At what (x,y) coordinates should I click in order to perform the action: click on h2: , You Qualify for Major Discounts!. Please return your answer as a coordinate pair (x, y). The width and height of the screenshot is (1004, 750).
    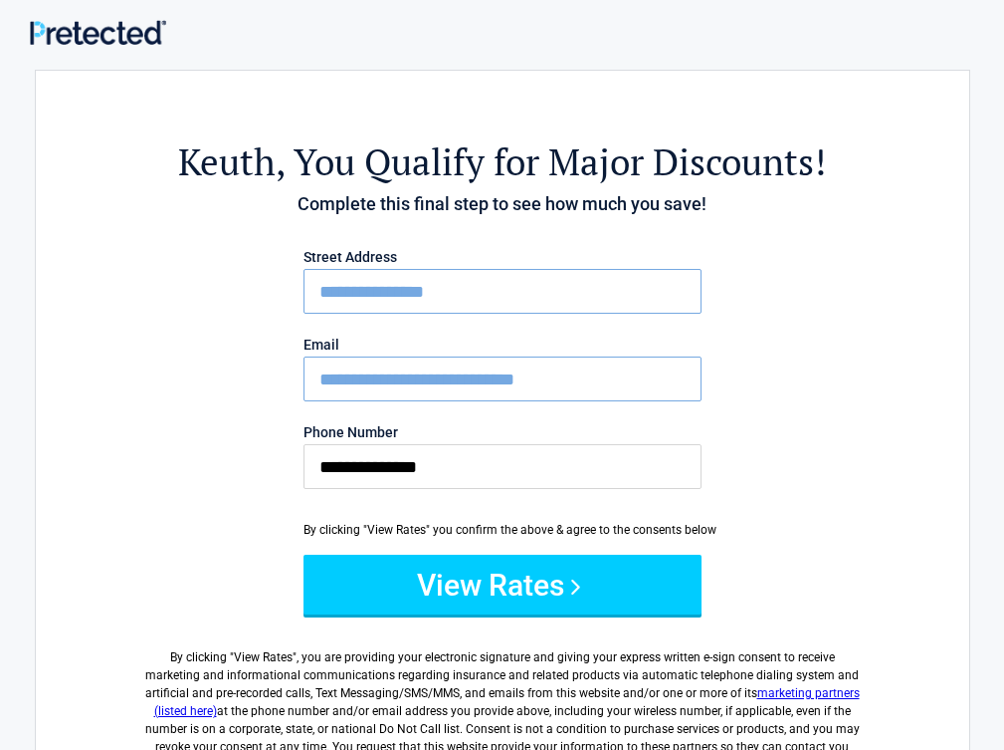
    Looking at the image, I should click on (503, 161).